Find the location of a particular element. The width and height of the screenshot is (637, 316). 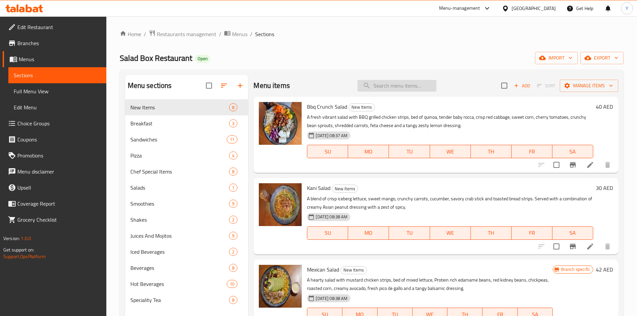

button: delete is located at coordinates (608, 247).